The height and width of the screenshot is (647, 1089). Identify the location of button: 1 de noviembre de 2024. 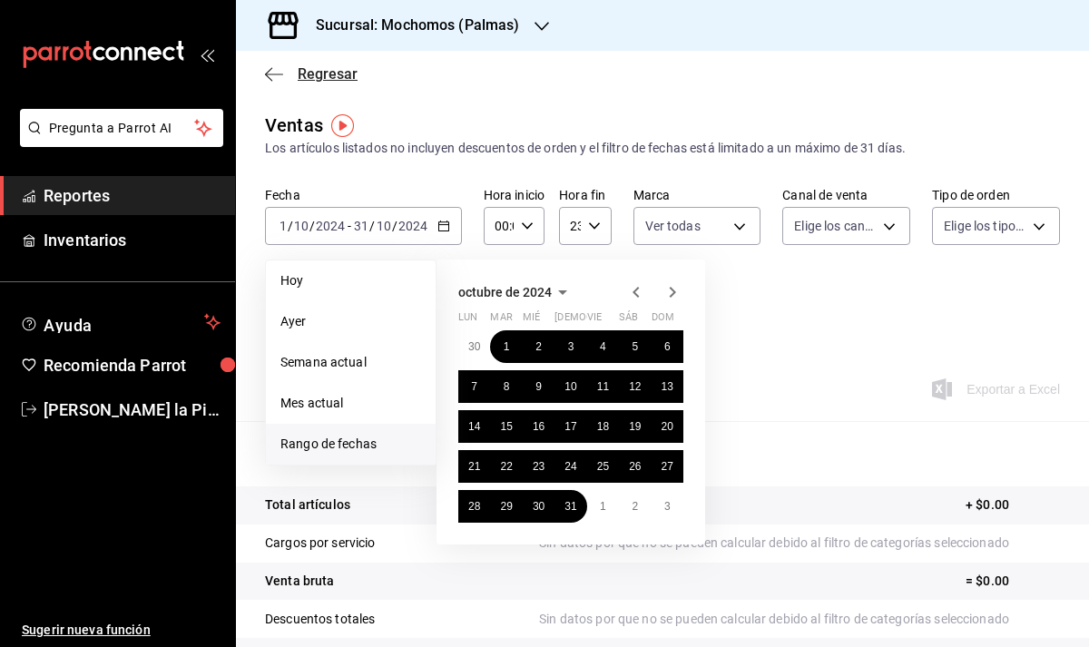
(603, 507).